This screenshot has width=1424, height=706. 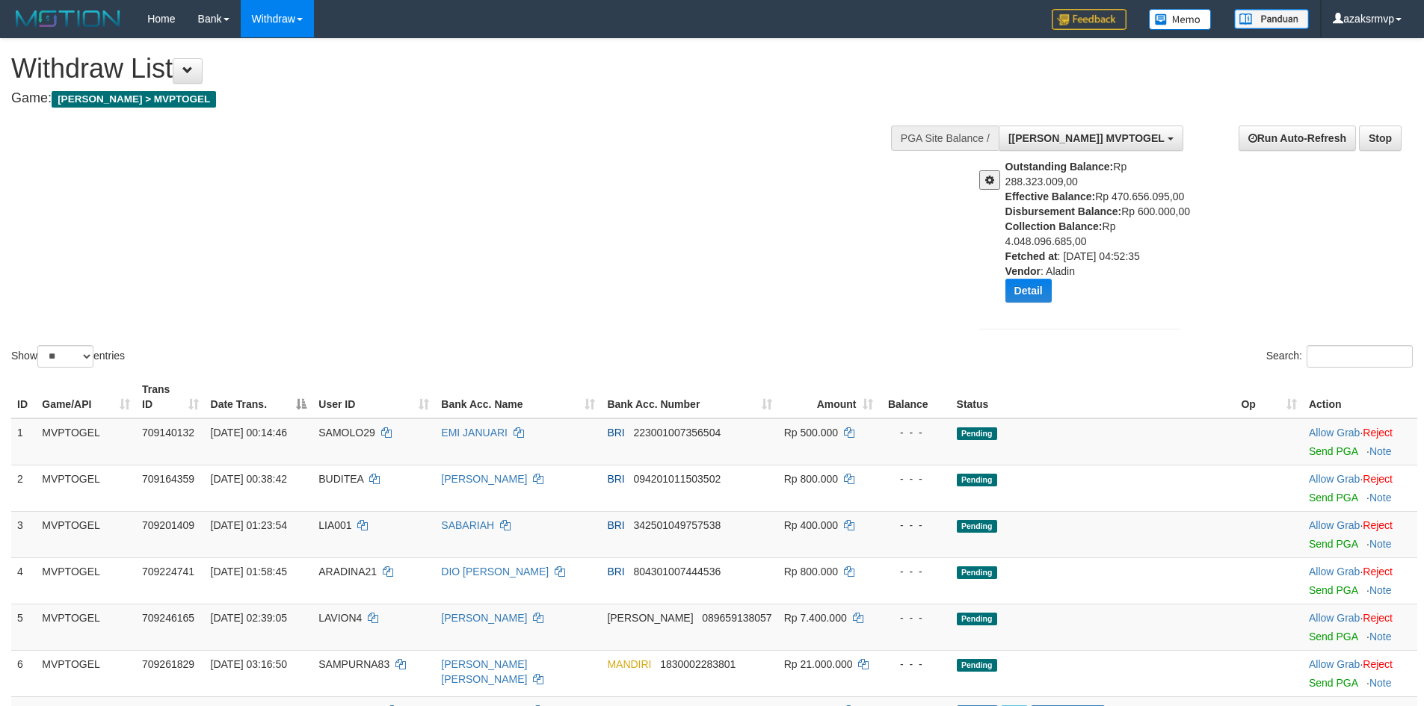 I want to click on span: SAMPURNA83, so click(x=354, y=664).